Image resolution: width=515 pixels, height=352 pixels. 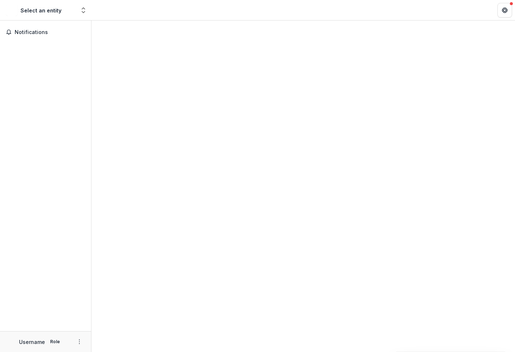 I want to click on button: Open entity switcher, so click(x=83, y=10).